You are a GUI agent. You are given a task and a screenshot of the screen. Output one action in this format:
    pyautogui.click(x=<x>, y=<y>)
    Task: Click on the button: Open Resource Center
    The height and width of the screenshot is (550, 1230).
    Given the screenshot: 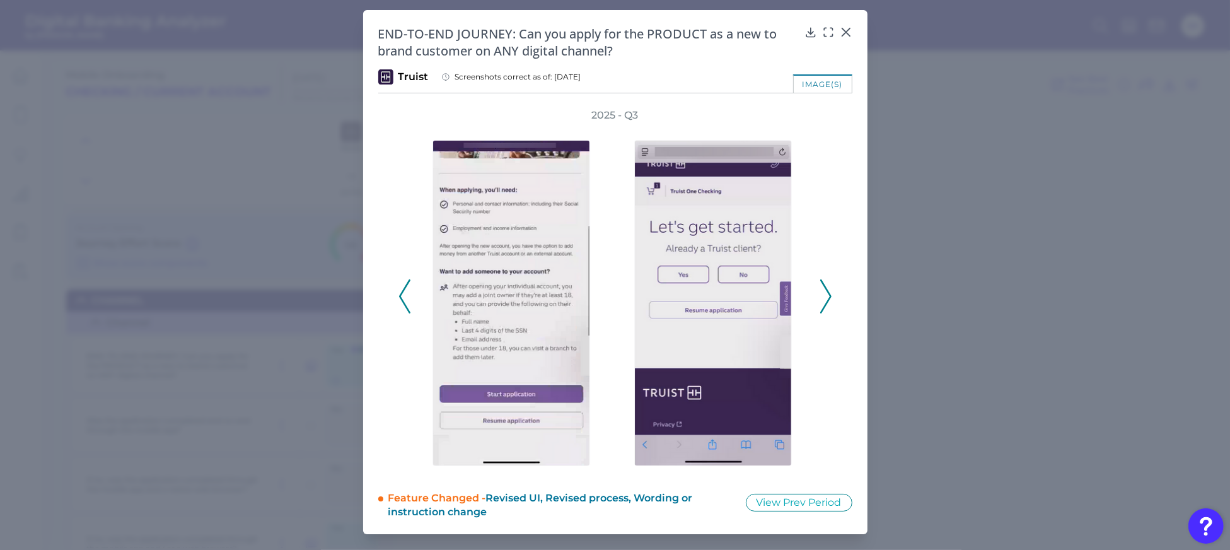 What is the action you would take?
    pyautogui.click(x=1206, y=526)
    